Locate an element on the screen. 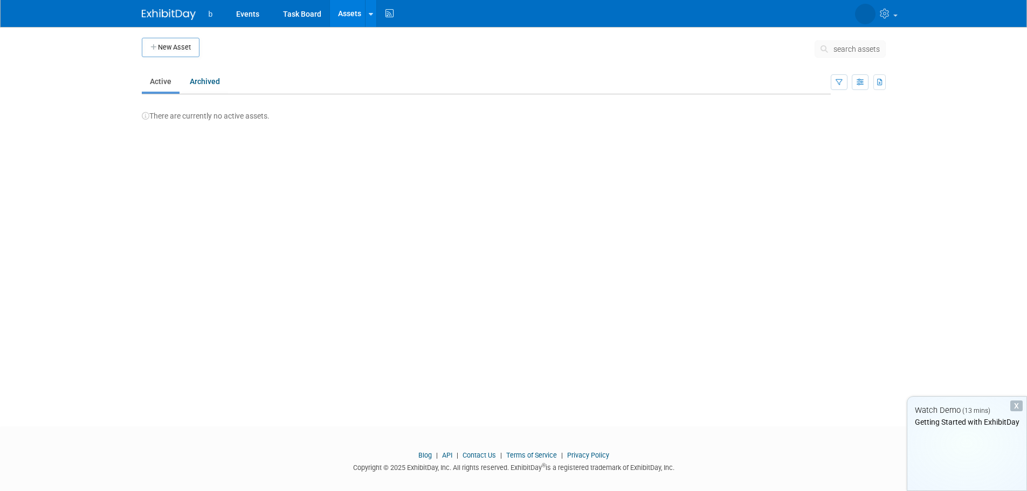 The width and height of the screenshot is (1027, 491). button: search assets is located at coordinates (850, 49).